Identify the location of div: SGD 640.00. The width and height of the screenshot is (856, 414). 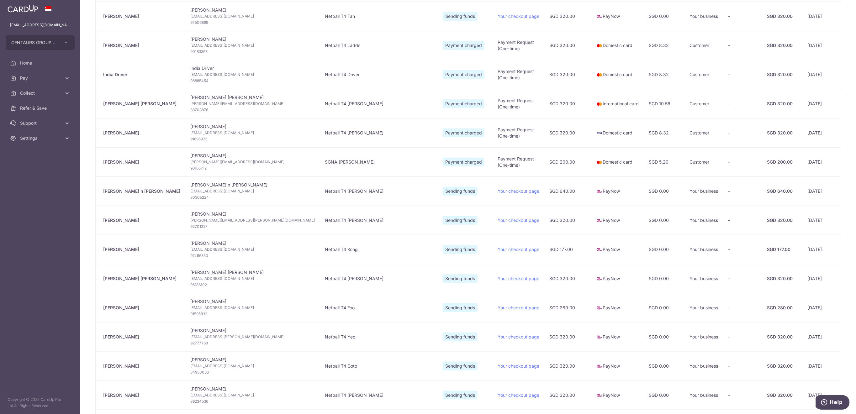
(782, 191).